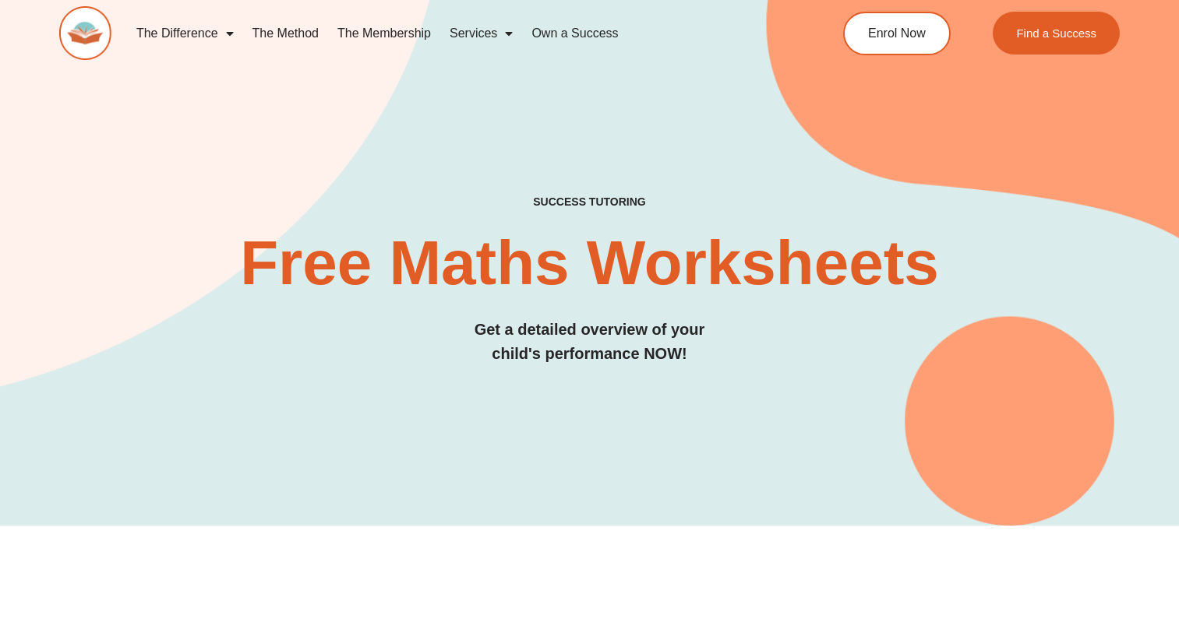  I want to click on a: The Difference, so click(185, 34).